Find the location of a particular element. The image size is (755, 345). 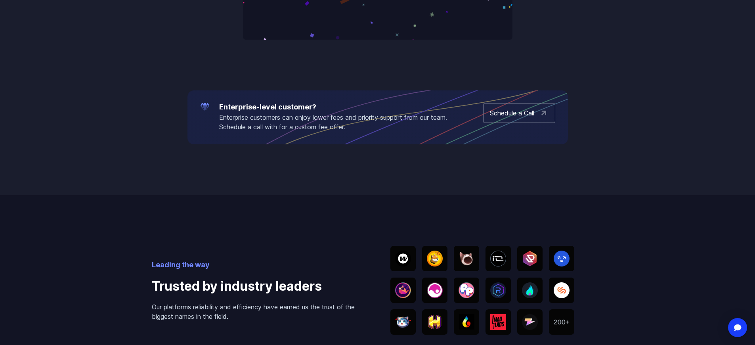

img: Whales market is located at coordinates (403, 290).